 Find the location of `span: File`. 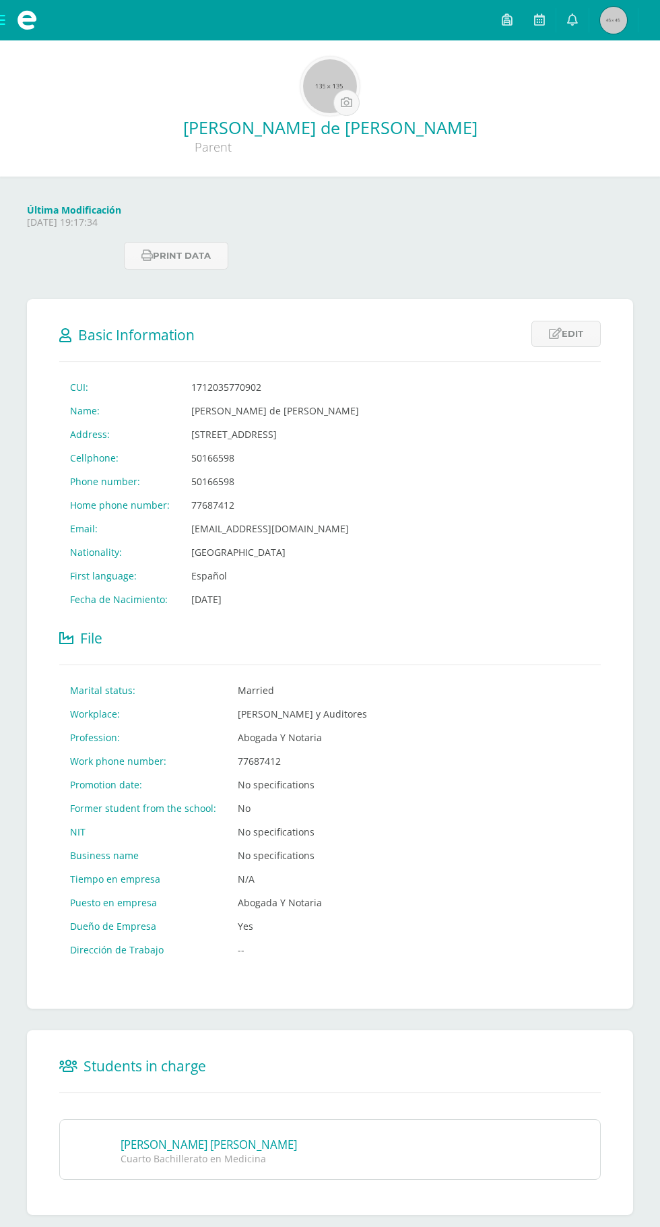

span: File is located at coordinates (91, 638).